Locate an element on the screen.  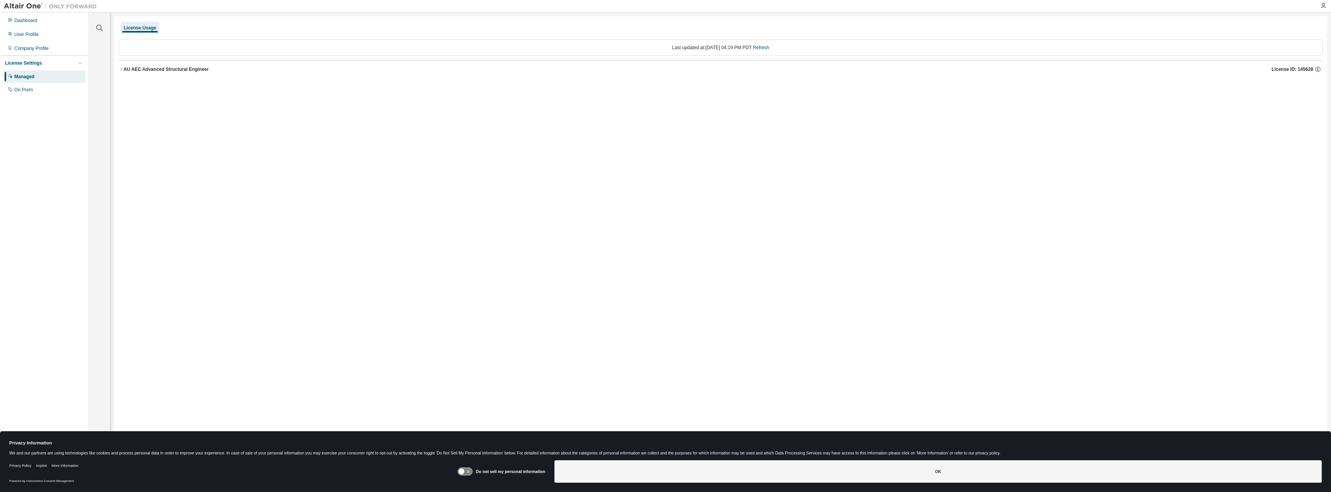
img: Altair One is located at coordinates (52, 6).